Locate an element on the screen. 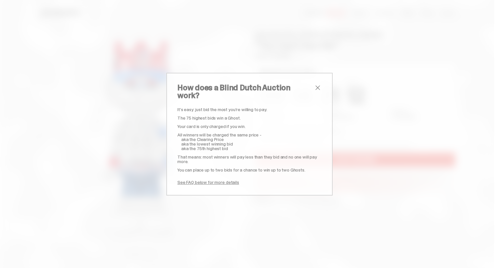  p: The 75 highest bids win a Ghost. is located at coordinates (250, 118).